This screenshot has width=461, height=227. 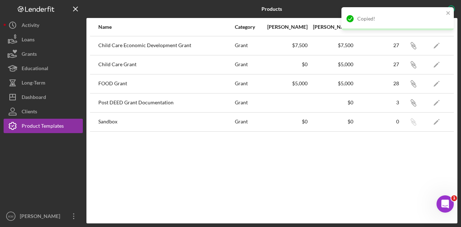 I want to click on div: Grants, so click(x=29, y=55).